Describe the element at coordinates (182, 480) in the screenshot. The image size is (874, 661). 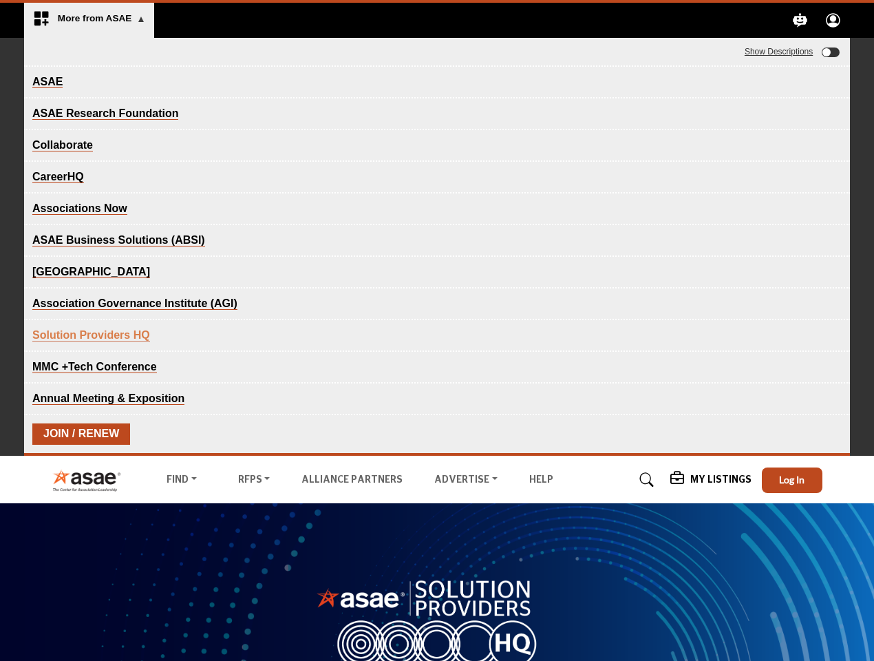
I see `a: Find` at that location.